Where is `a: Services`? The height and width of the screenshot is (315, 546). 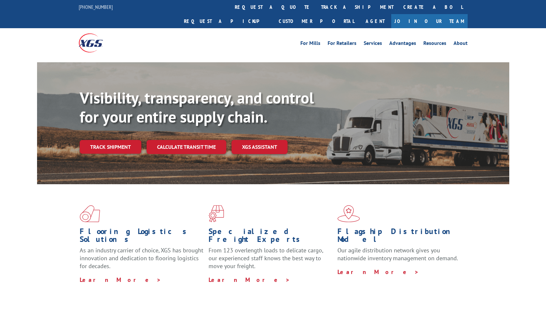 a: Services is located at coordinates (373, 44).